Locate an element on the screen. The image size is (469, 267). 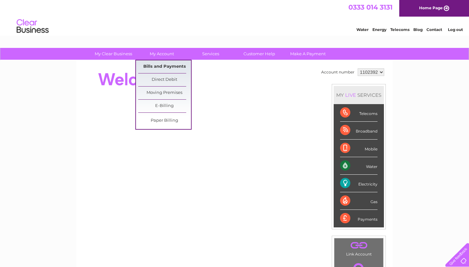
a: 0333 014 3131 is located at coordinates (370, 7).